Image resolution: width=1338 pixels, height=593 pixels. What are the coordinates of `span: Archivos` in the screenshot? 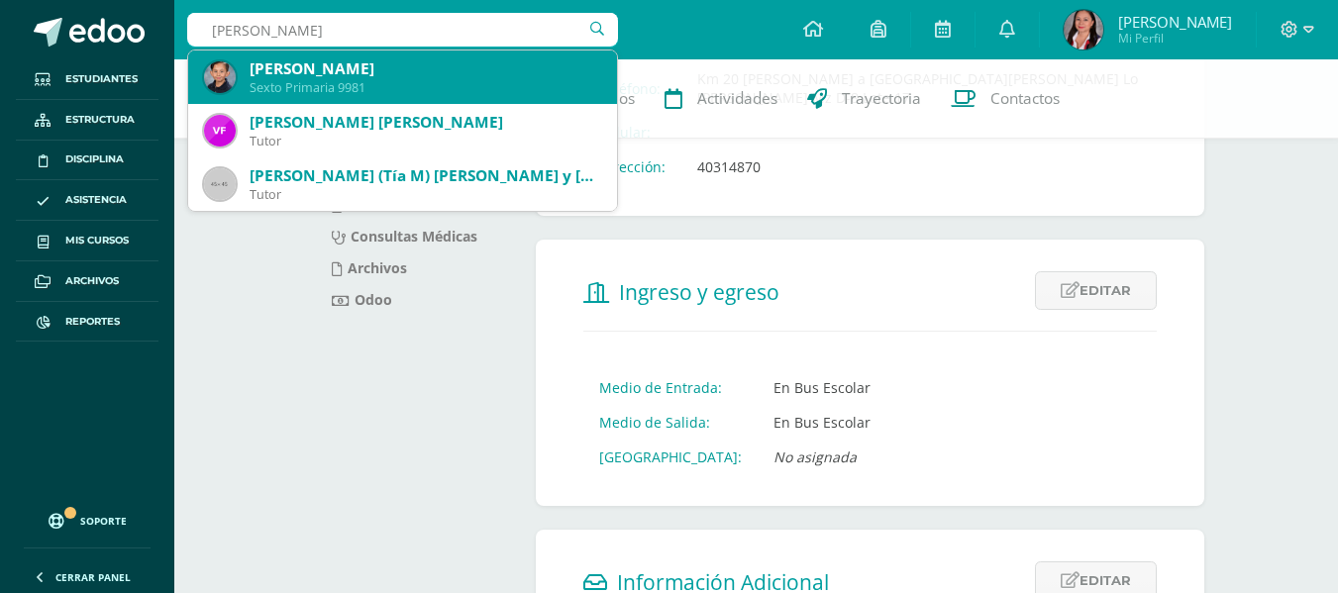 It's located at (92, 281).